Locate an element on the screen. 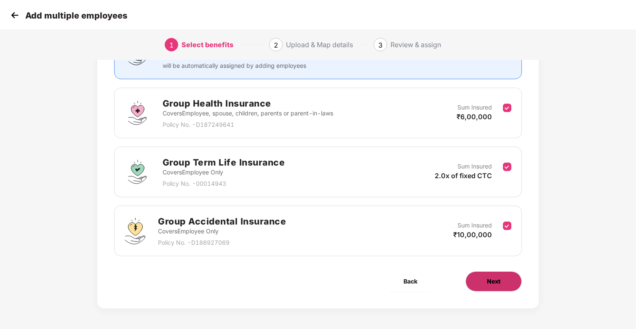 This screenshot has width=636, height=329. h2: Group Accidental Insurance is located at coordinates (222, 221).